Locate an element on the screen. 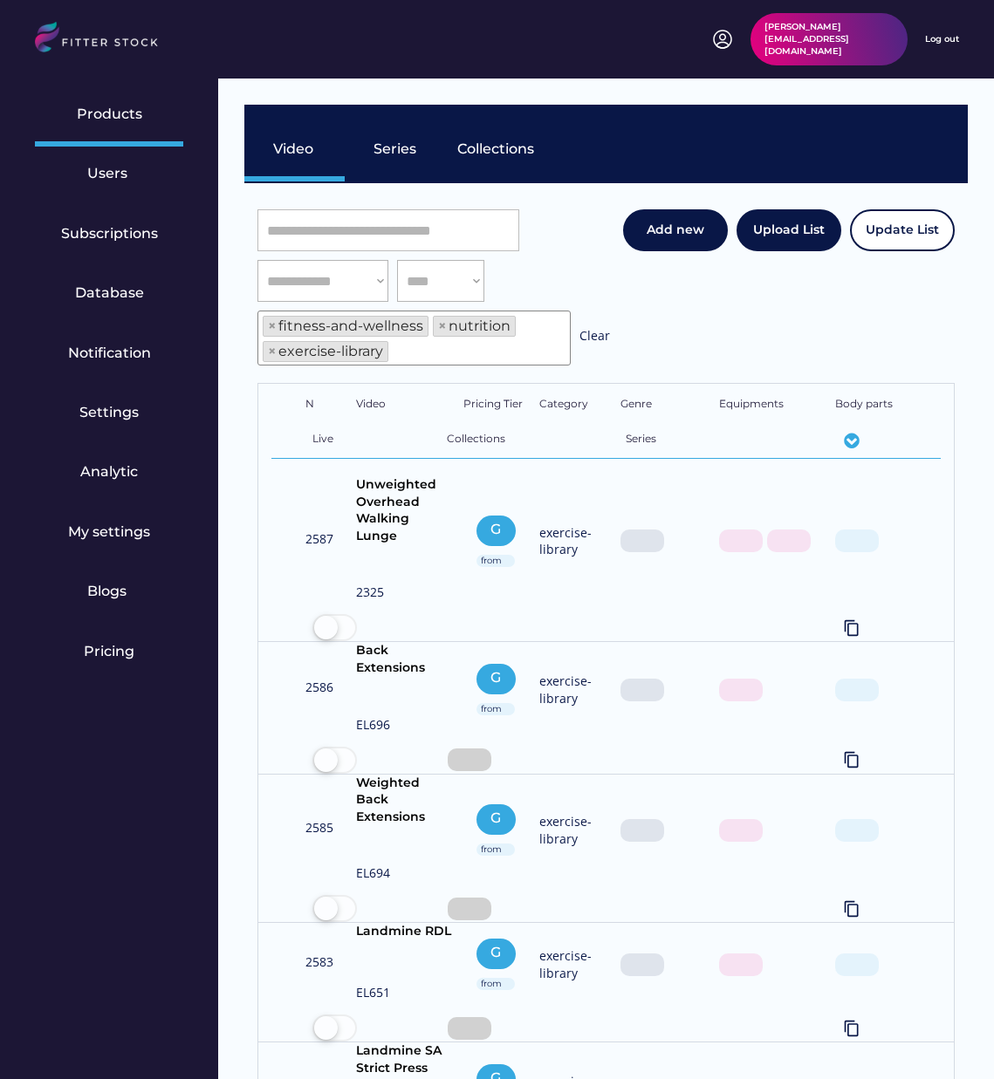  div: Database is located at coordinates (109, 293).